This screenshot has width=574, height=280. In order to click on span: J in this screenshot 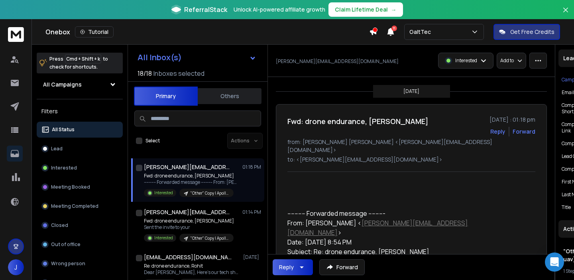, I will do `click(16, 267)`.